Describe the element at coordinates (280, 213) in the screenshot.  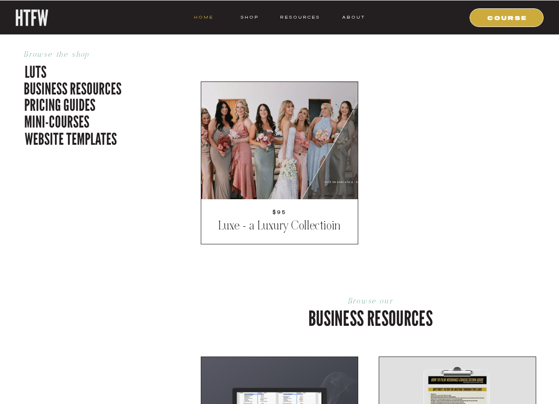
I see `a: $95` at that location.